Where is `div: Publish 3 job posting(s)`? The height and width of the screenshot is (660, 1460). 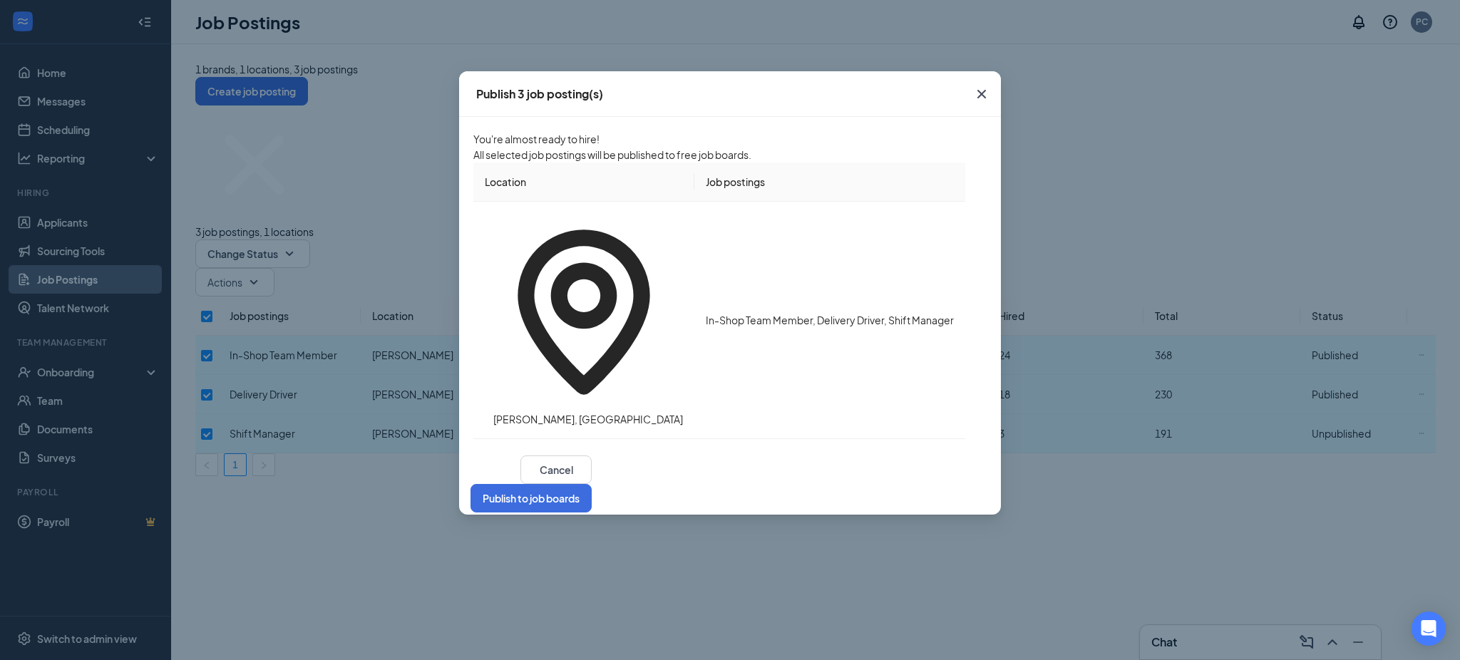
div: Publish 3 job posting(s) is located at coordinates (540, 94).